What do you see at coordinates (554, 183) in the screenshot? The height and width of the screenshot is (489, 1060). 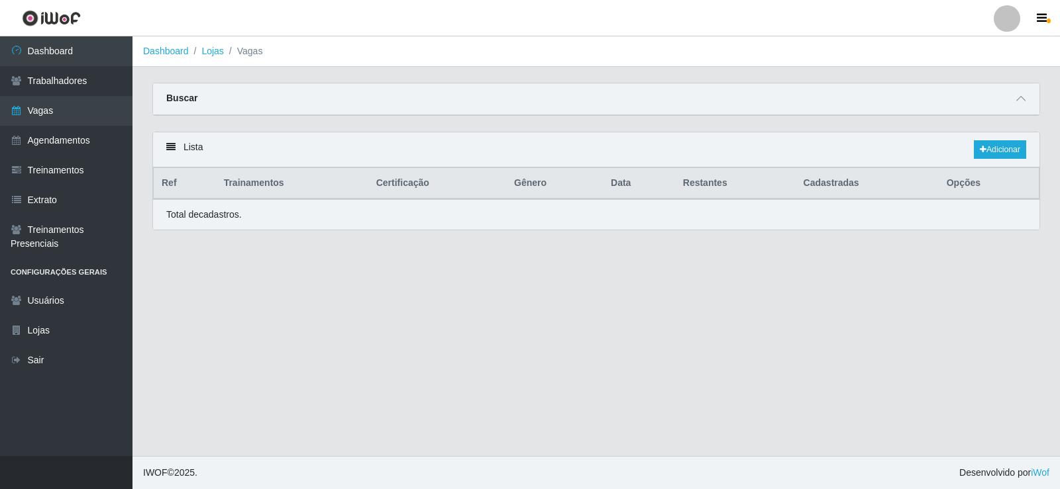 I see `th: Gênero` at bounding box center [554, 183].